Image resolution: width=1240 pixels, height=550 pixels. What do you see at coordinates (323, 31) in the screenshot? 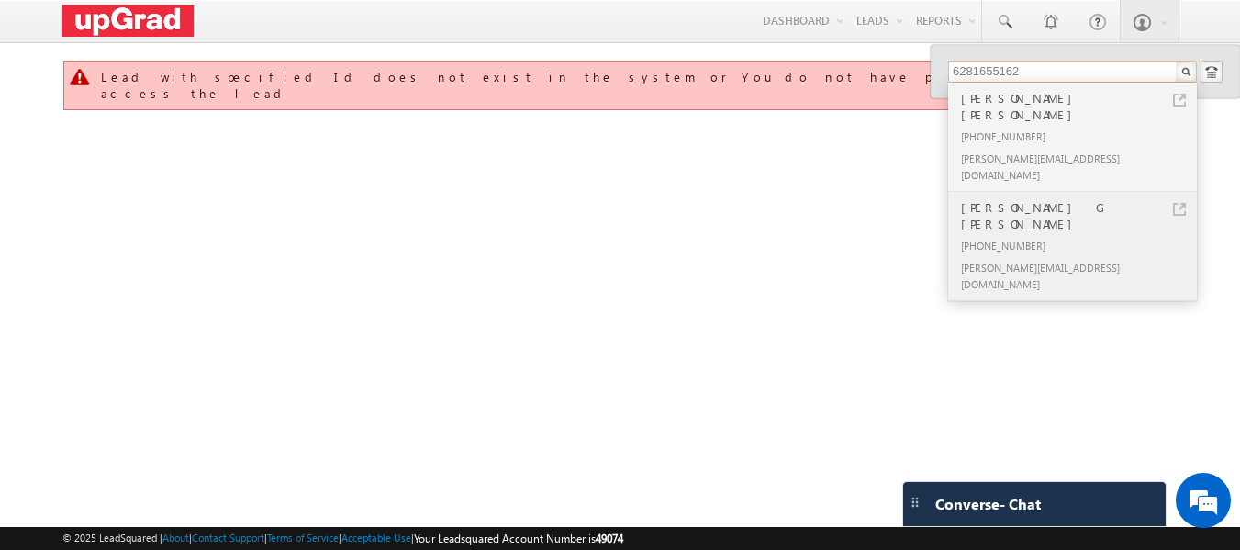
I see `div: Minimize live chat window` at bounding box center [323, 31].